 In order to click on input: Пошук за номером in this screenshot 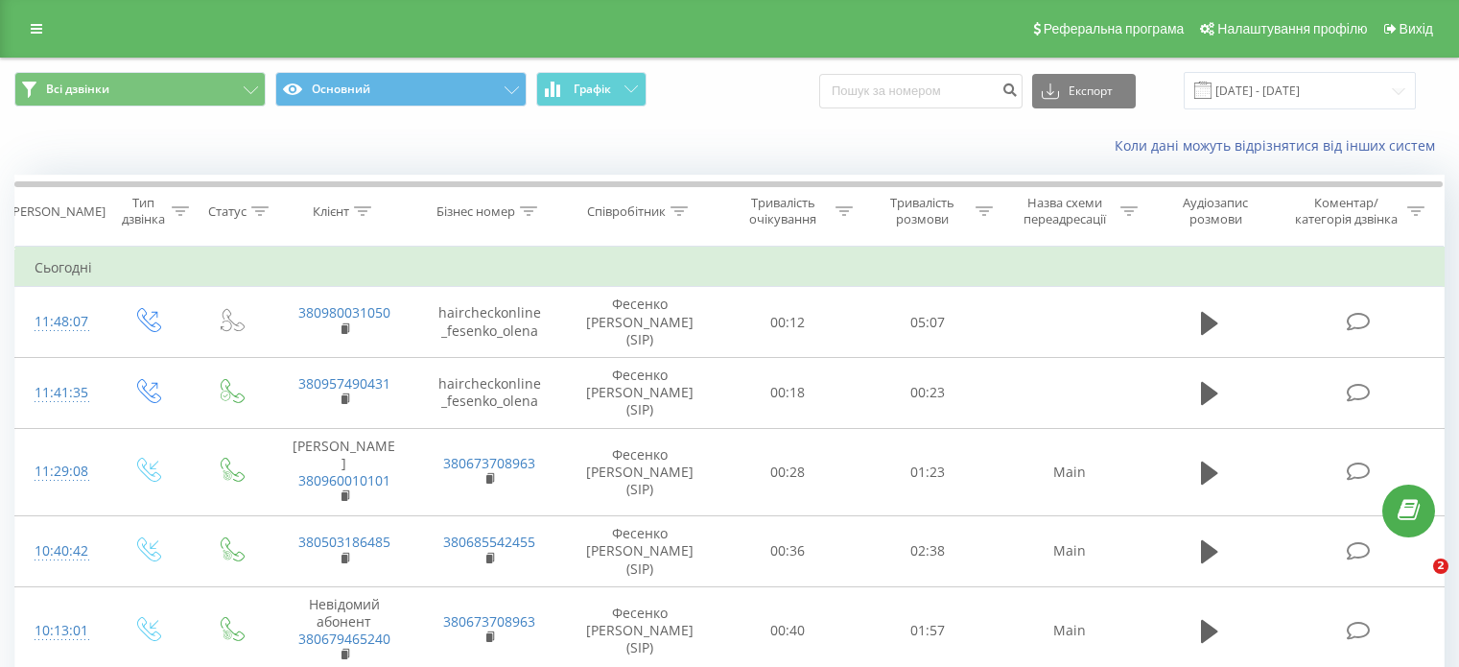, I will do `click(921, 91)`.